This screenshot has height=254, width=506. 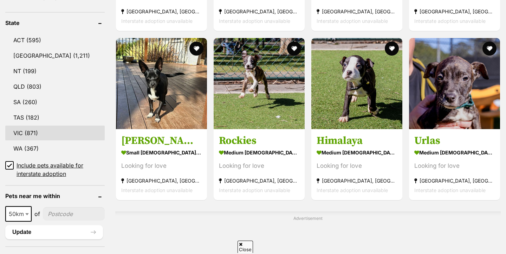 I want to click on span: of, so click(x=37, y=214).